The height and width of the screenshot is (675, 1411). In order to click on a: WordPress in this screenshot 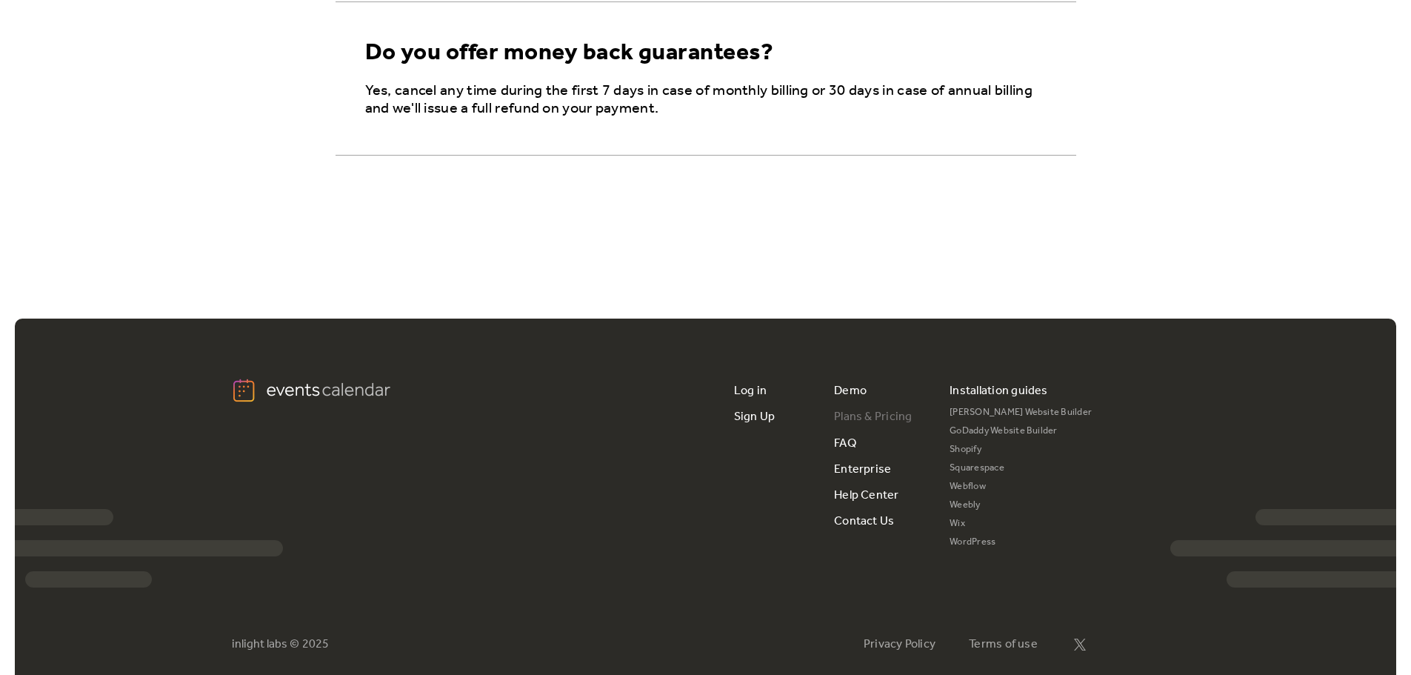, I will do `click(1021, 542)`.